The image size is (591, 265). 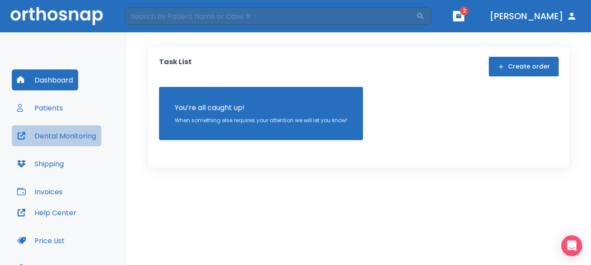 I want to click on button: Dashboard, so click(x=45, y=80).